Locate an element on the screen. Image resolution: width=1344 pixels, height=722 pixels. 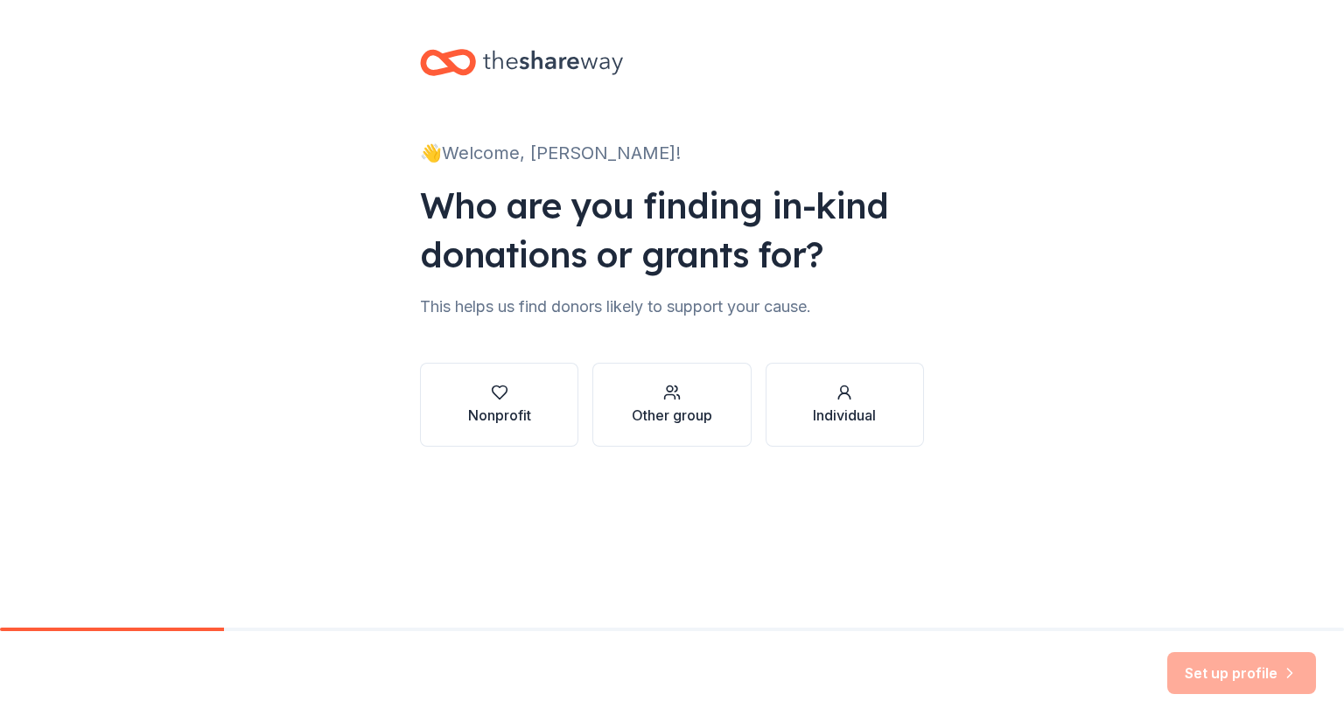
div: Individual is located at coordinates (844, 415).